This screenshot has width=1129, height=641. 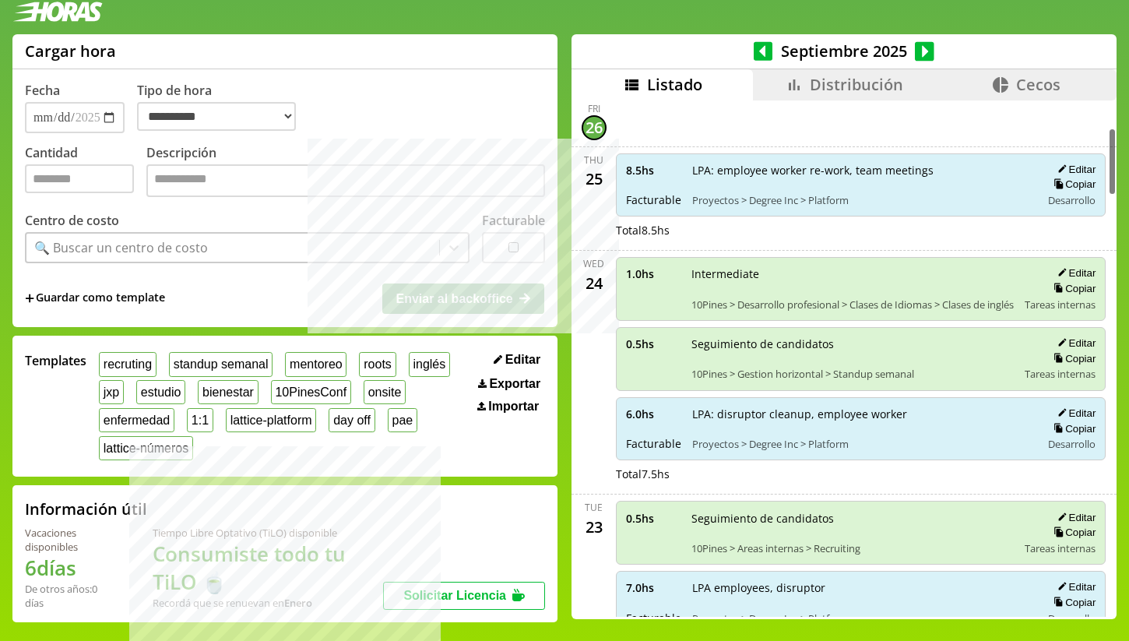 What do you see at coordinates (128, 364) in the screenshot?
I see `button: recruting` at bounding box center [128, 364].